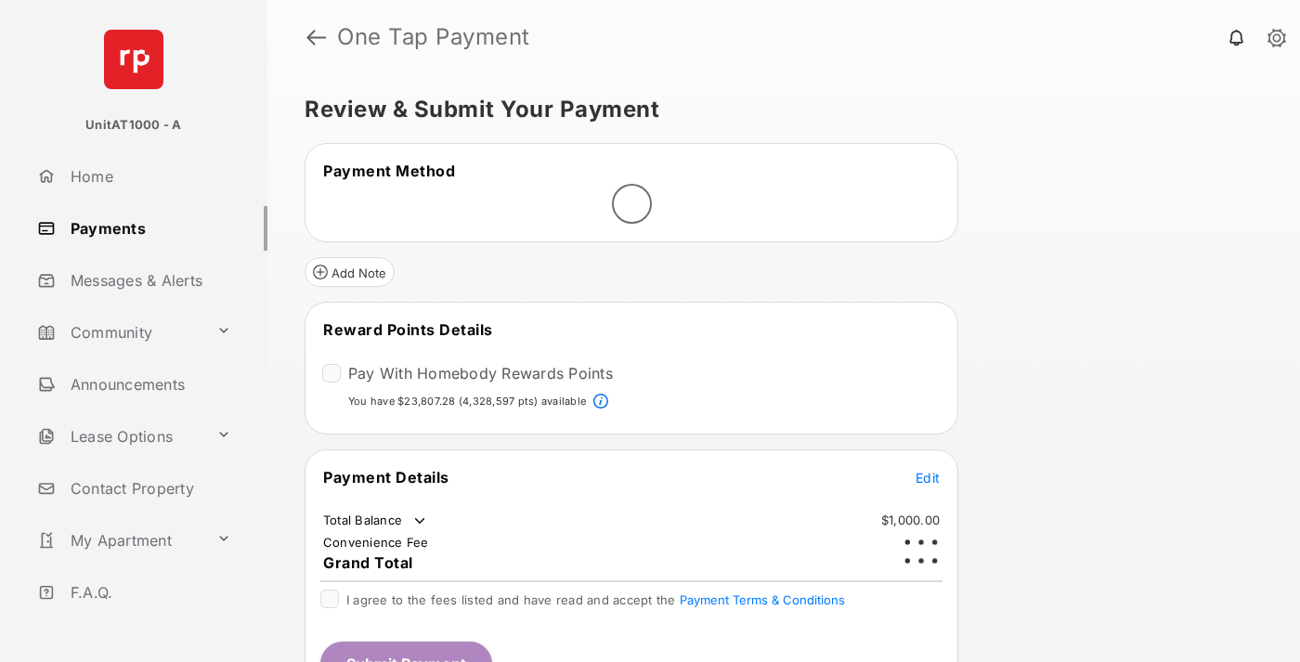 The width and height of the screenshot is (1300, 662). Describe the element at coordinates (149, 592) in the screenshot. I see `a: F.A.Q.` at that location.